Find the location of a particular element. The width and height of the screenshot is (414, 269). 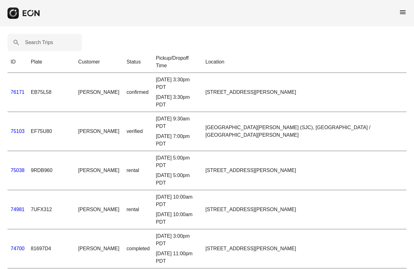

a: 75103 is located at coordinates (18, 131).